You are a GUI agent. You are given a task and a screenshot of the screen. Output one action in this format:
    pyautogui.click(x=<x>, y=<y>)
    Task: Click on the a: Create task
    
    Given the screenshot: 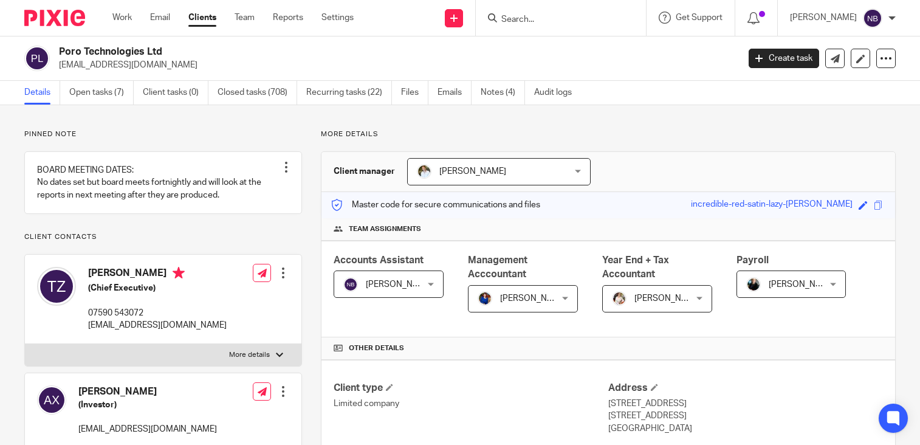 What is the action you would take?
    pyautogui.click(x=784, y=58)
    